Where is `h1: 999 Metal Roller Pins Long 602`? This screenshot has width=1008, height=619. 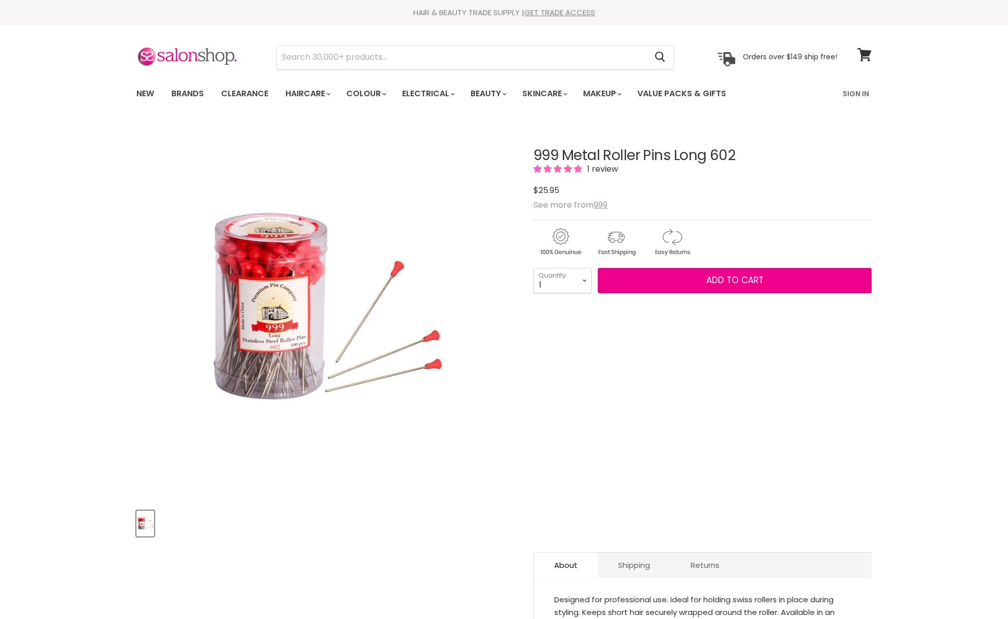 h1: 999 Metal Roller Pins Long 602 is located at coordinates (702, 156).